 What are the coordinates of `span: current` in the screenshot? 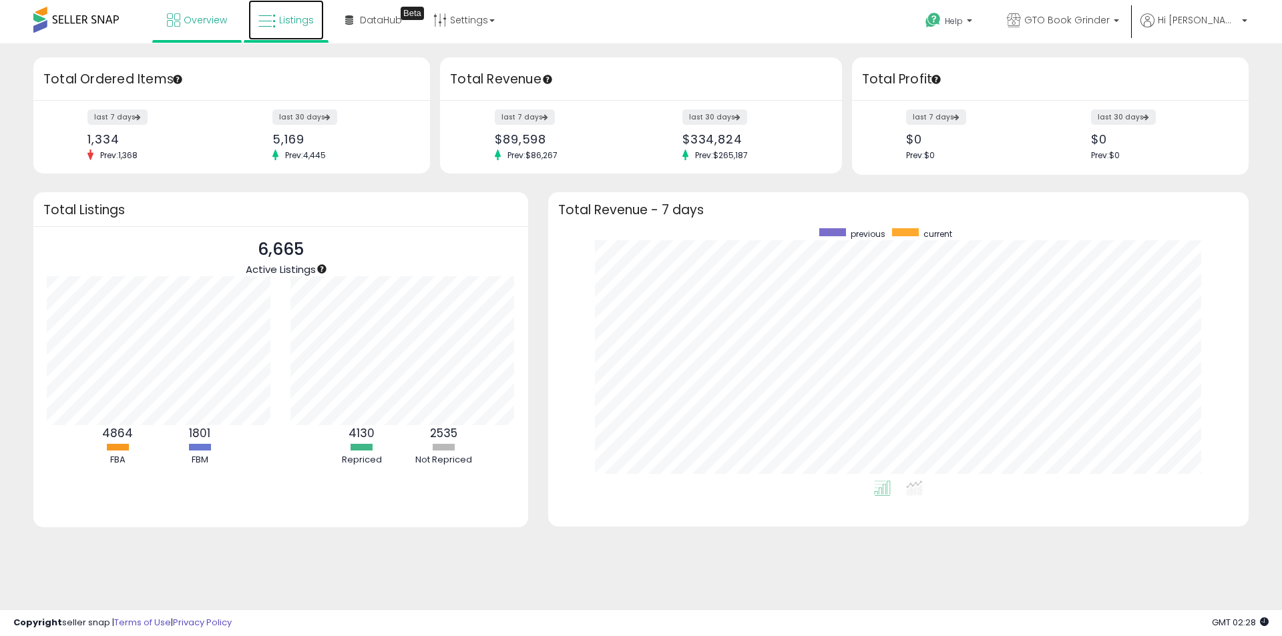 It's located at (938, 234).